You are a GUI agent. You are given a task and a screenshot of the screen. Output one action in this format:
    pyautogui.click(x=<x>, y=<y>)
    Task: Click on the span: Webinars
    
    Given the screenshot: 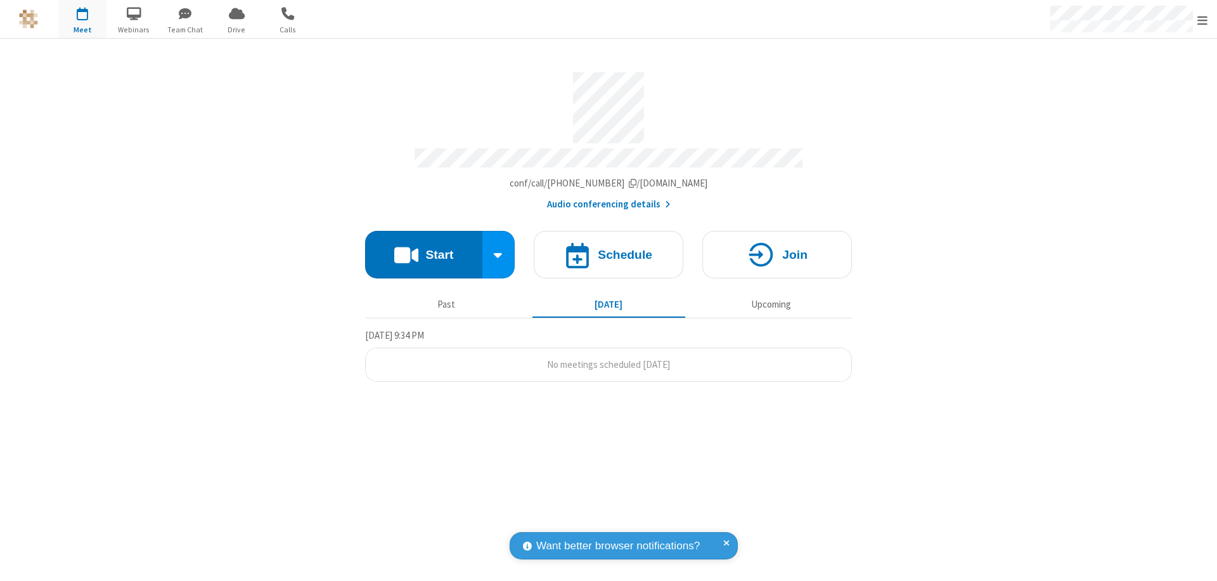 What is the action you would take?
    pyautogui.click(x=134, y=30)
    